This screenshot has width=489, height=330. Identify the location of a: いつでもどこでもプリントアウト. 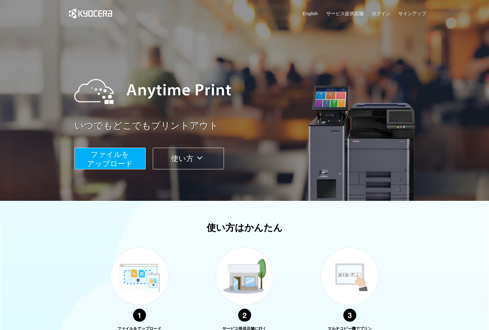
(252, 126).